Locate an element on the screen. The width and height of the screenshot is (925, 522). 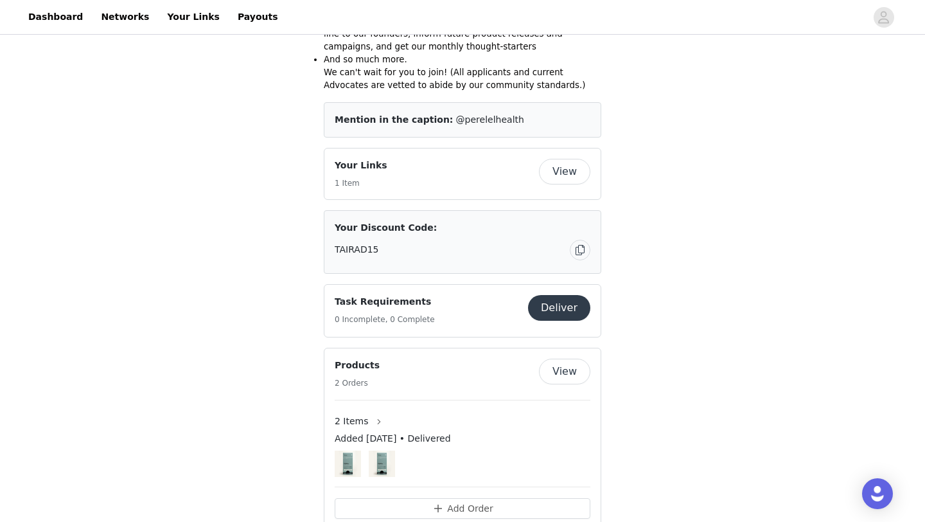
button: Add Order is located at coordinates (463, 508).